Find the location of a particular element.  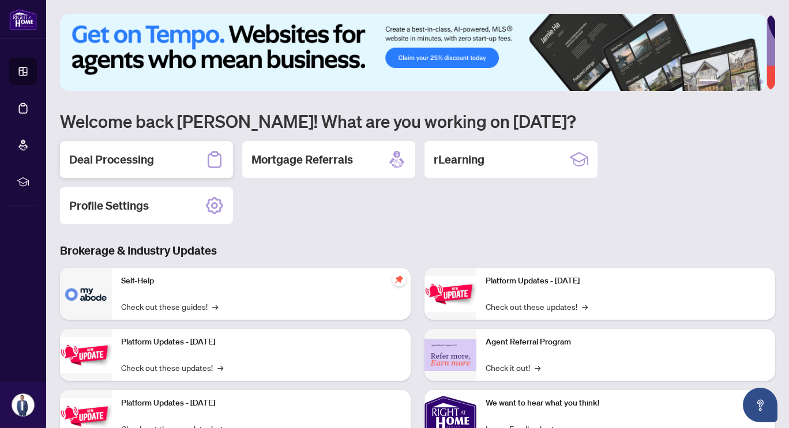

img: Slide 0 is located at coordinates (413, 52).